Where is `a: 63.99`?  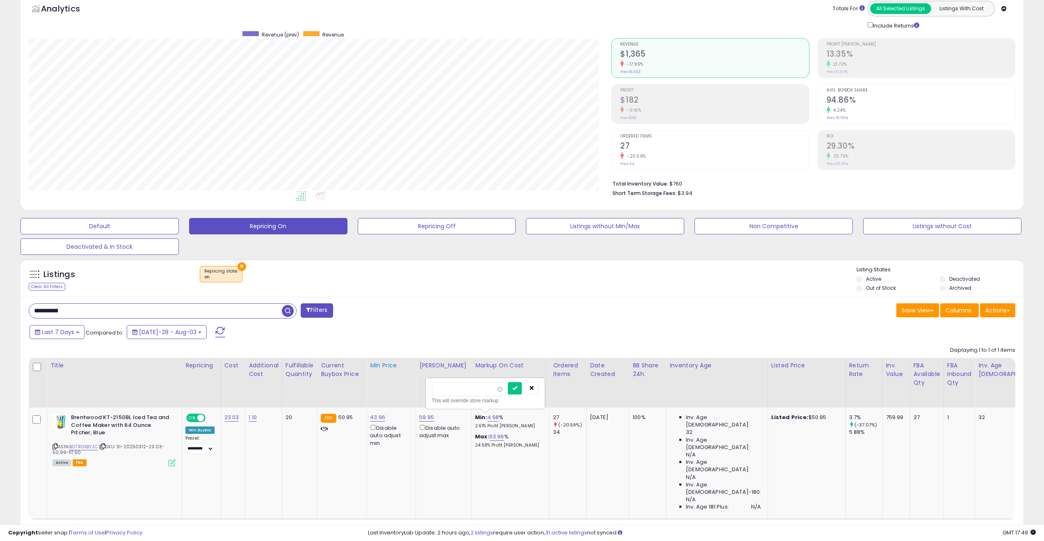 a: 63.99 is located at coordinates (497, 437).